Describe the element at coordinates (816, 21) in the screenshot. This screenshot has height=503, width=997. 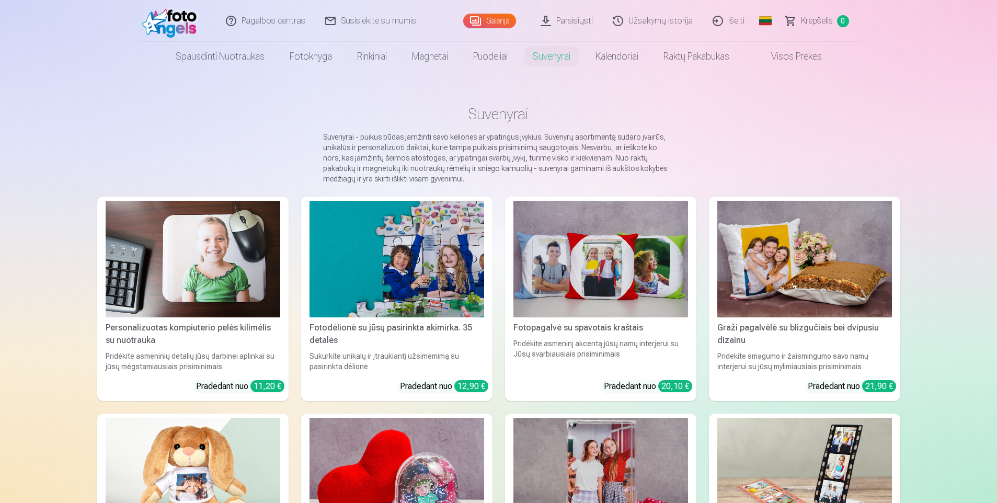
I see `span: Krepšelis` at that location.